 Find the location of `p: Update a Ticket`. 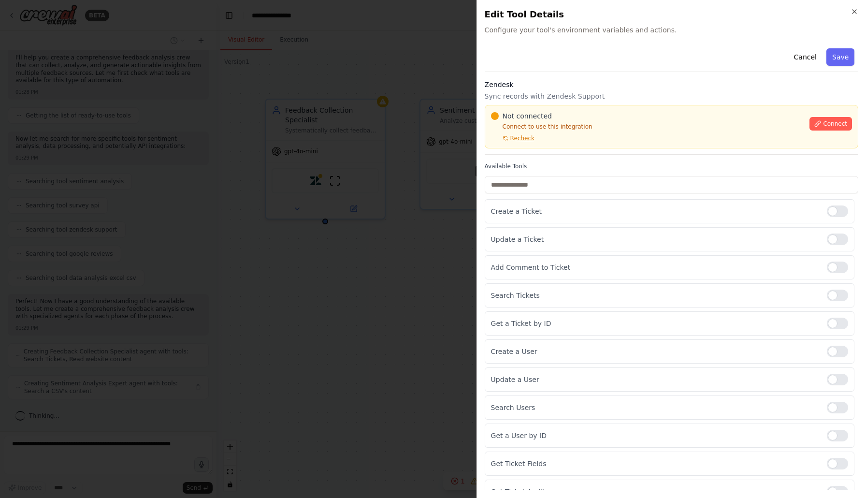

p: Update a Ticket is located at coordinates (655, 239).